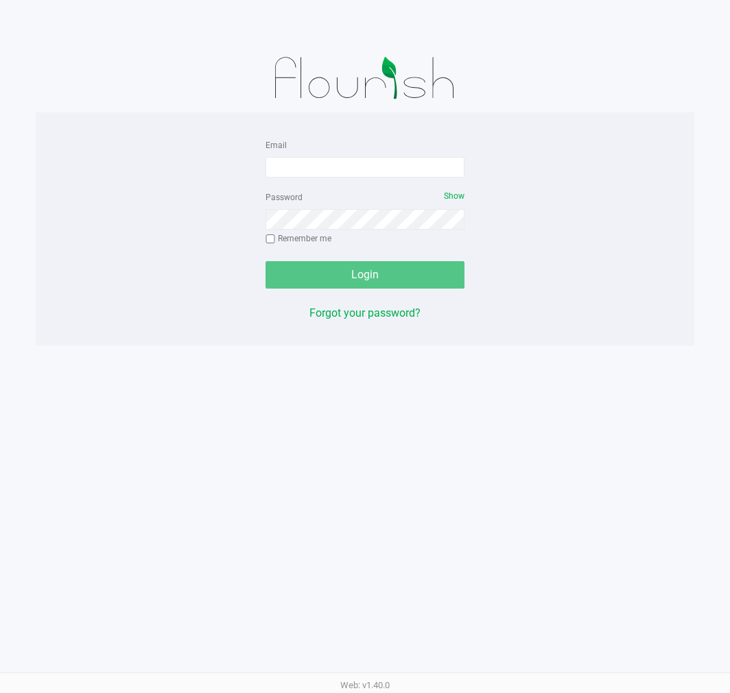 Image resolution: width=730 pixels, height=693 pixels. What do you see at coordinates (270, 239) in the screenshot?
I see `input: Remember me` at bounding box center [270, 239].